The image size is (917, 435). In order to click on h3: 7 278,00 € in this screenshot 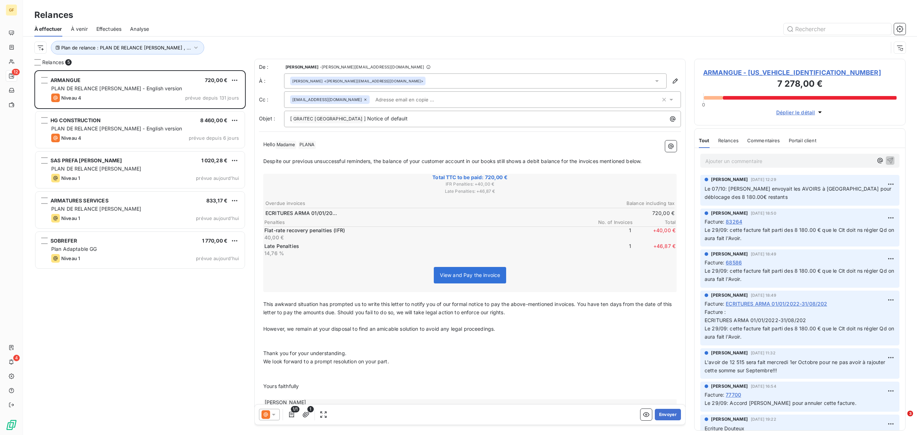, I will do `click(800, 85)`.